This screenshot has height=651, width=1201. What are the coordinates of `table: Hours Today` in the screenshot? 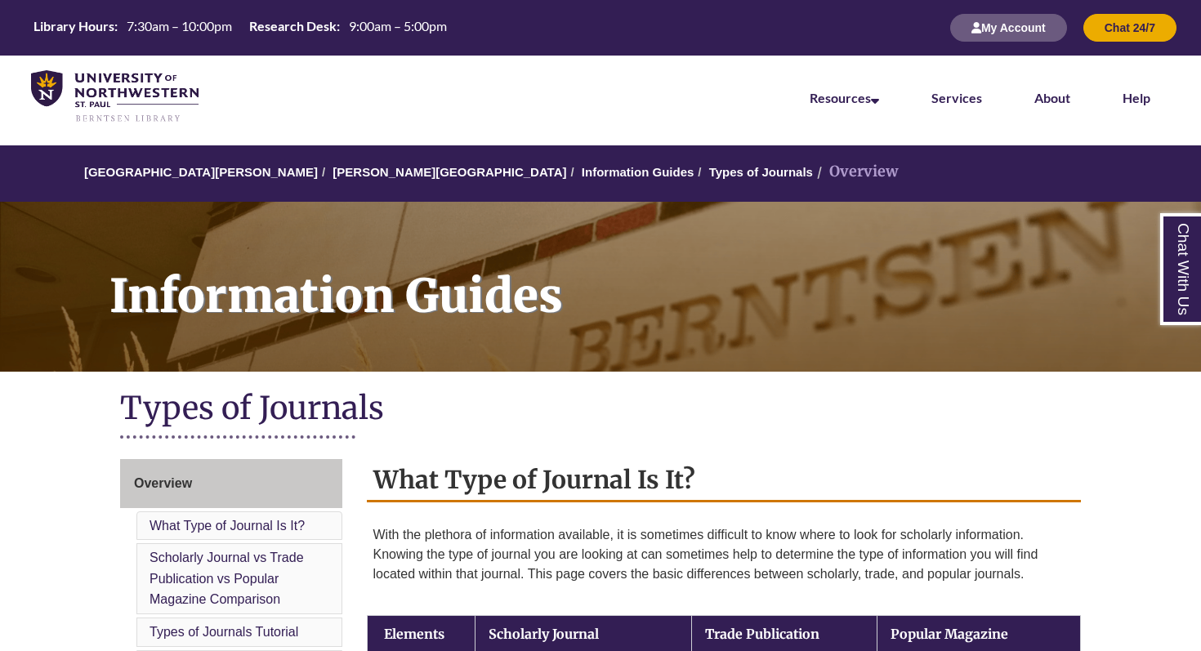 It's located at (240, 27).